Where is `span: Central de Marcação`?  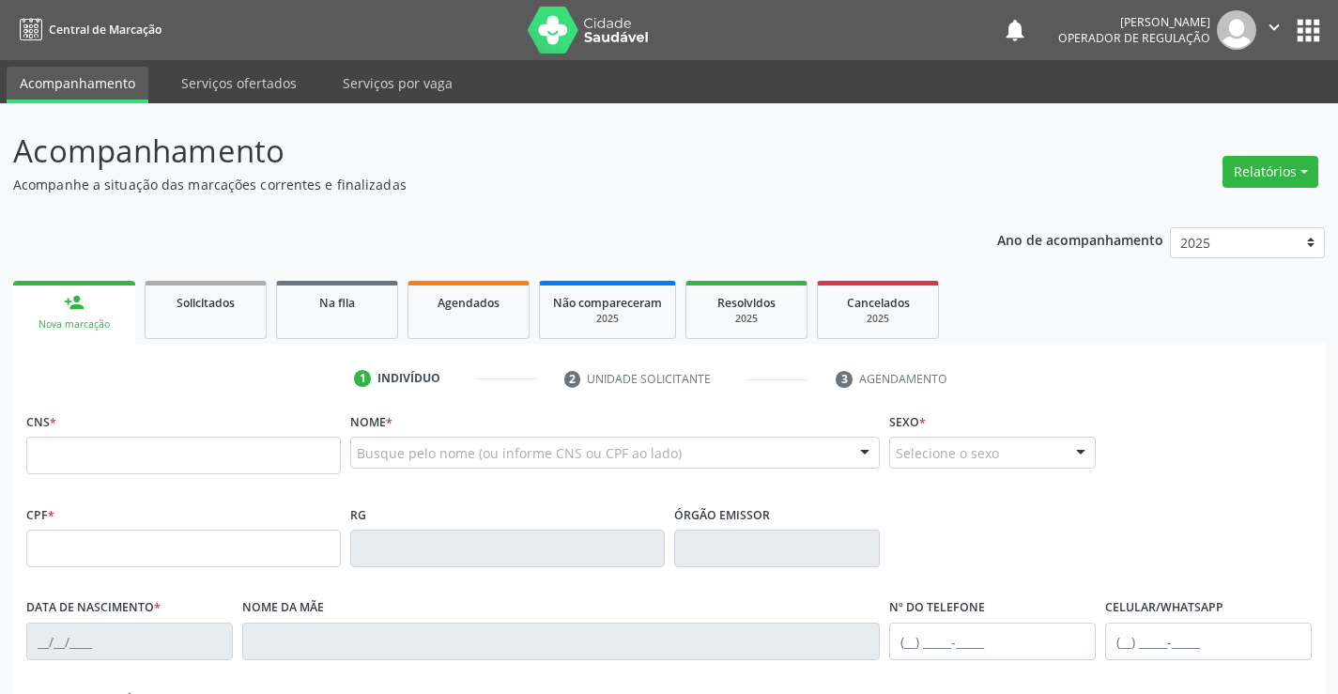
span: Central de Marcação is located at coordinates (105, 29).